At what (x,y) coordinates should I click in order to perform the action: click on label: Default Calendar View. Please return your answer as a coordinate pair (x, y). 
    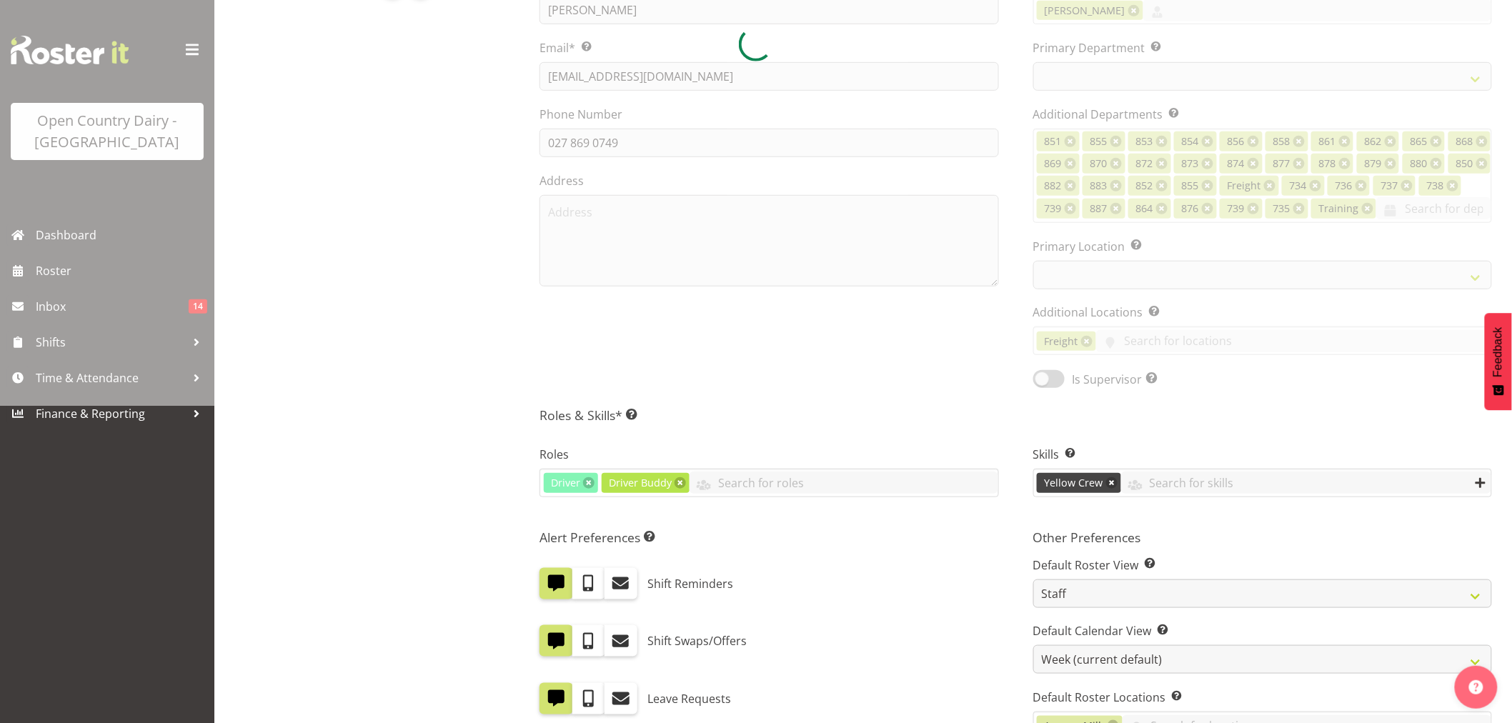
    Looking at the image, I should click on (1263, 631).